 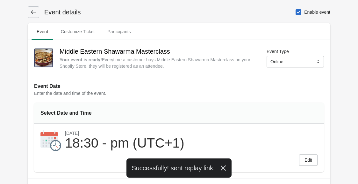 What do you see at coordinates (81, 60) in the screenshot?
I see `strong: Your event is ready !` at bounding box center [81, 60].